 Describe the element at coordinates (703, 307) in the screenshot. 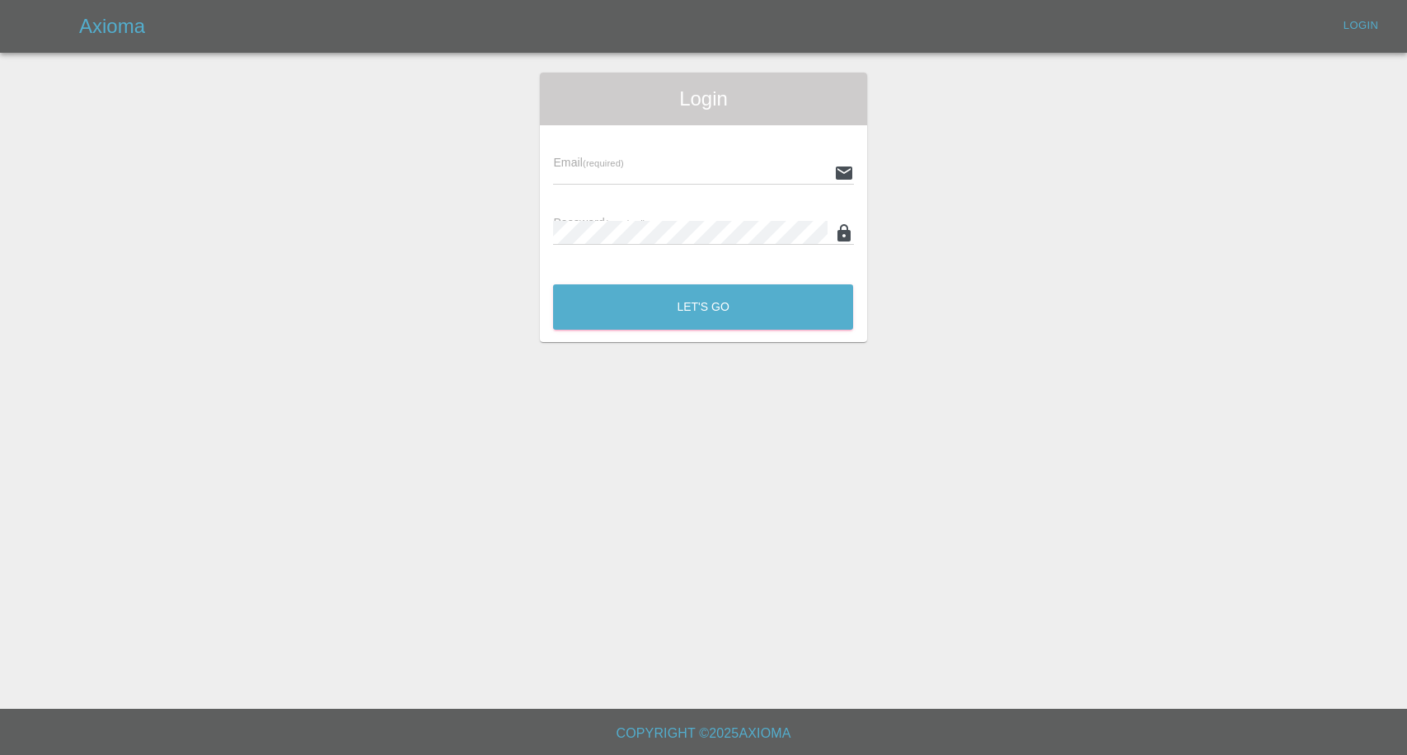

I see `button: Let's Go` at that location.